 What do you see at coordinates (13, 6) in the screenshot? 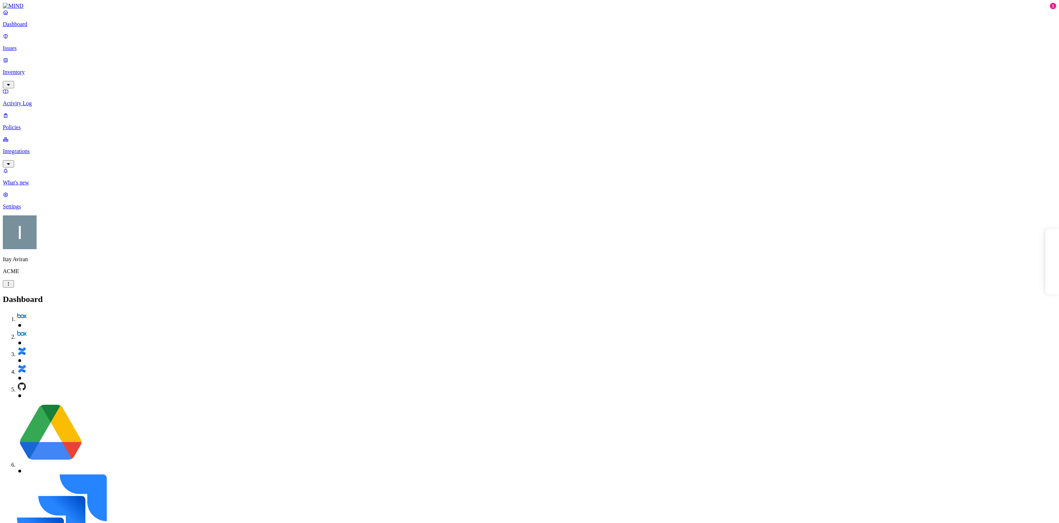
I see `img: MIND` at bounding box center [13, 6].